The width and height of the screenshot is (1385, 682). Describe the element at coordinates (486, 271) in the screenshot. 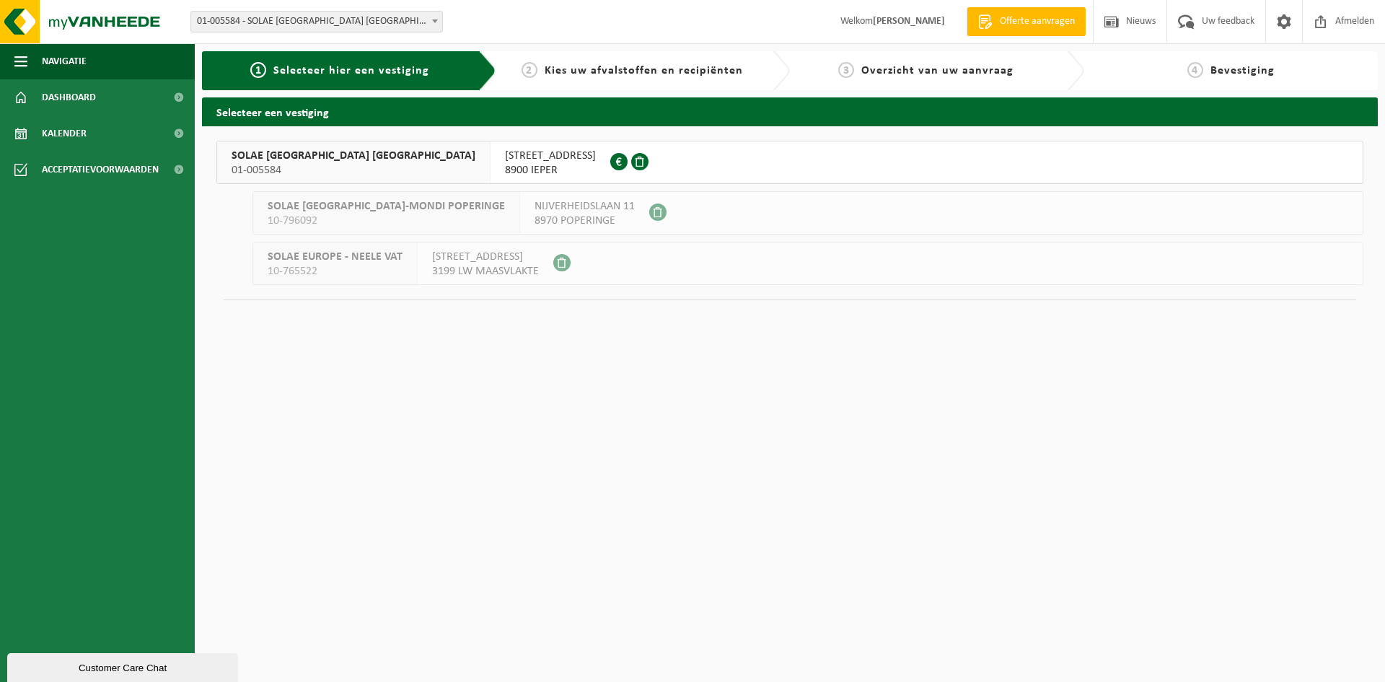

I see `span: 3199 LW MAASVLAKTE` at that location.